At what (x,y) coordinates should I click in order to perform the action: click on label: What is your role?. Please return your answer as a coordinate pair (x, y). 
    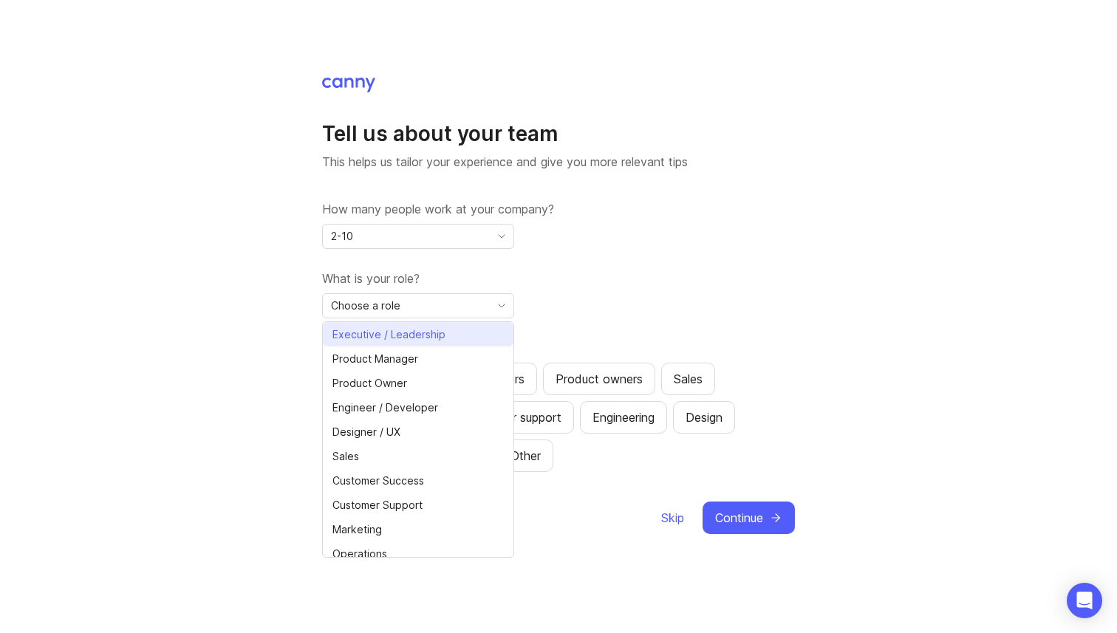
    Looking at the image, I should click on (558, 278).